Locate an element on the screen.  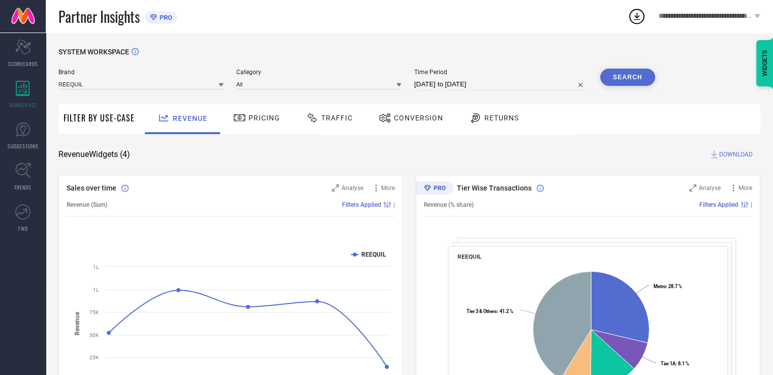
tspan: Metro is located at coordinates (659, 286).